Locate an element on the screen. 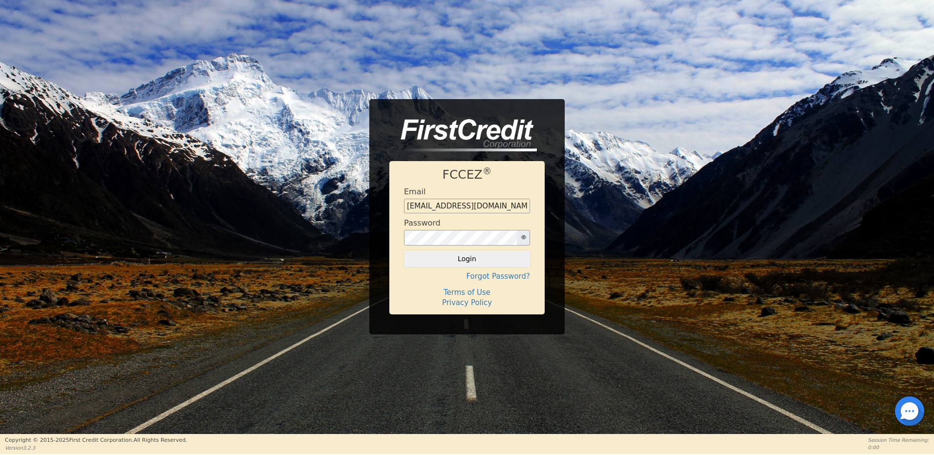 This screenshot has width=934, height=455. p: Version 3.2.3 is located at coordinates (96, 448).